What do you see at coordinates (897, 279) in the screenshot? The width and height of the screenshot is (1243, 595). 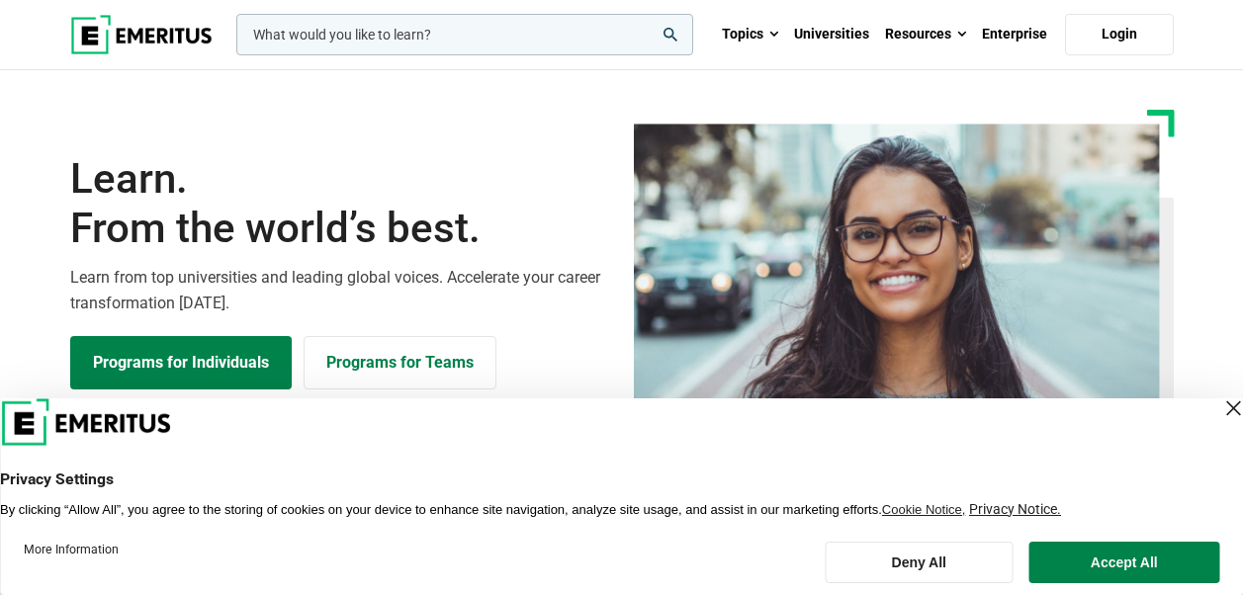 I see `img: Learn from the world's best` at bounding box center [897, 279].